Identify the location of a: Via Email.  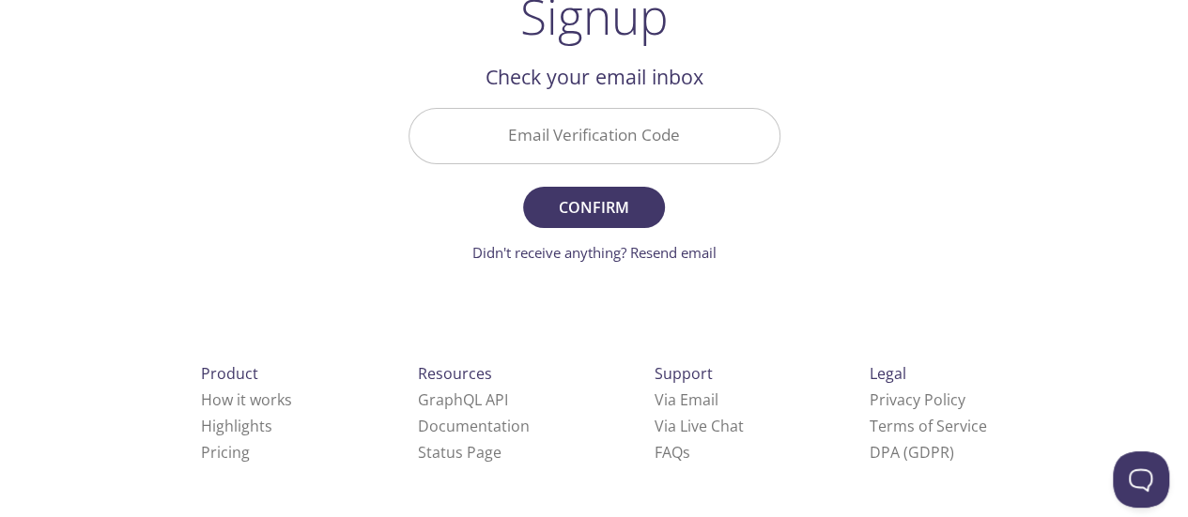
(686, 400).